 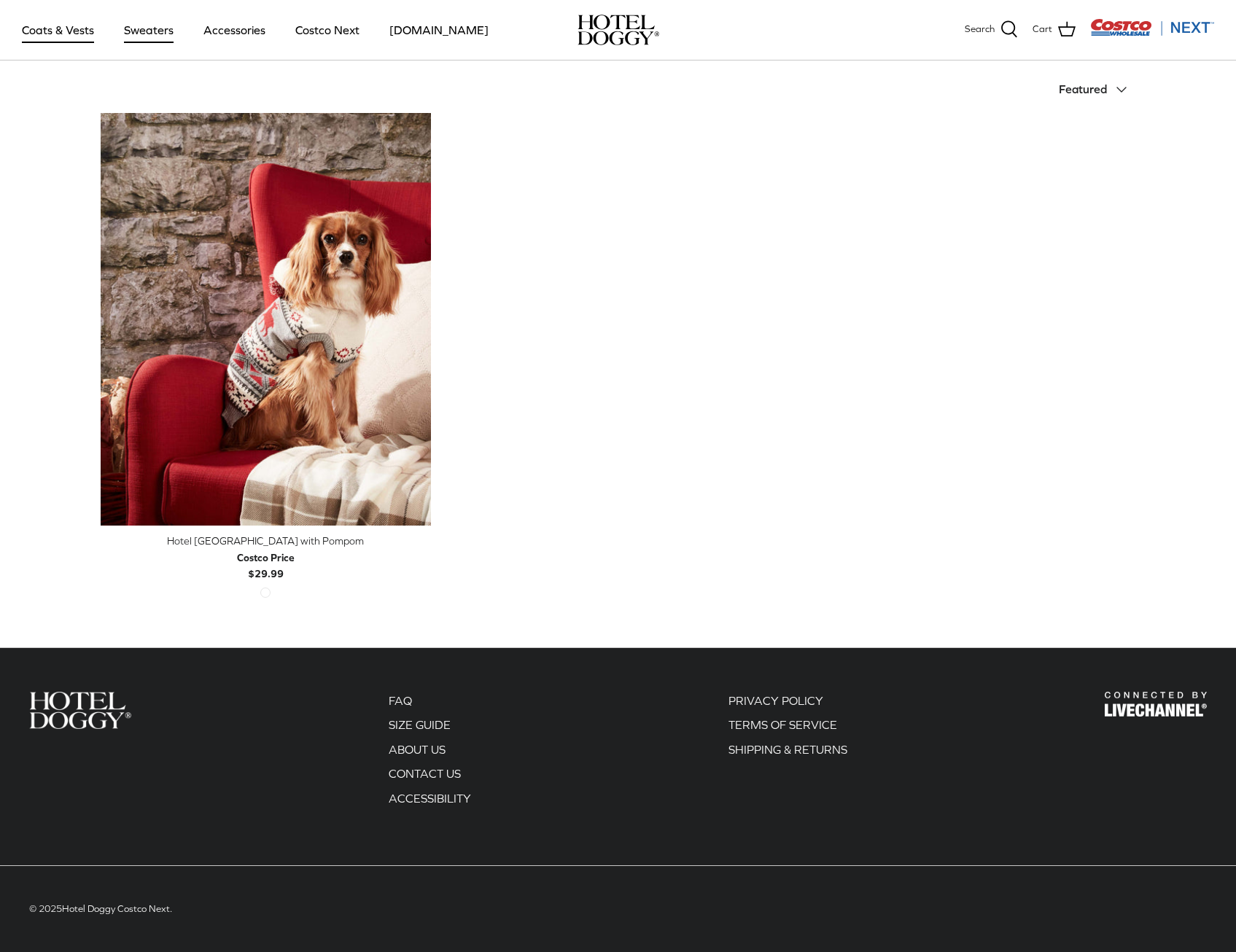 I want to click on a: ABOUT US, so click(x=417, y=750).